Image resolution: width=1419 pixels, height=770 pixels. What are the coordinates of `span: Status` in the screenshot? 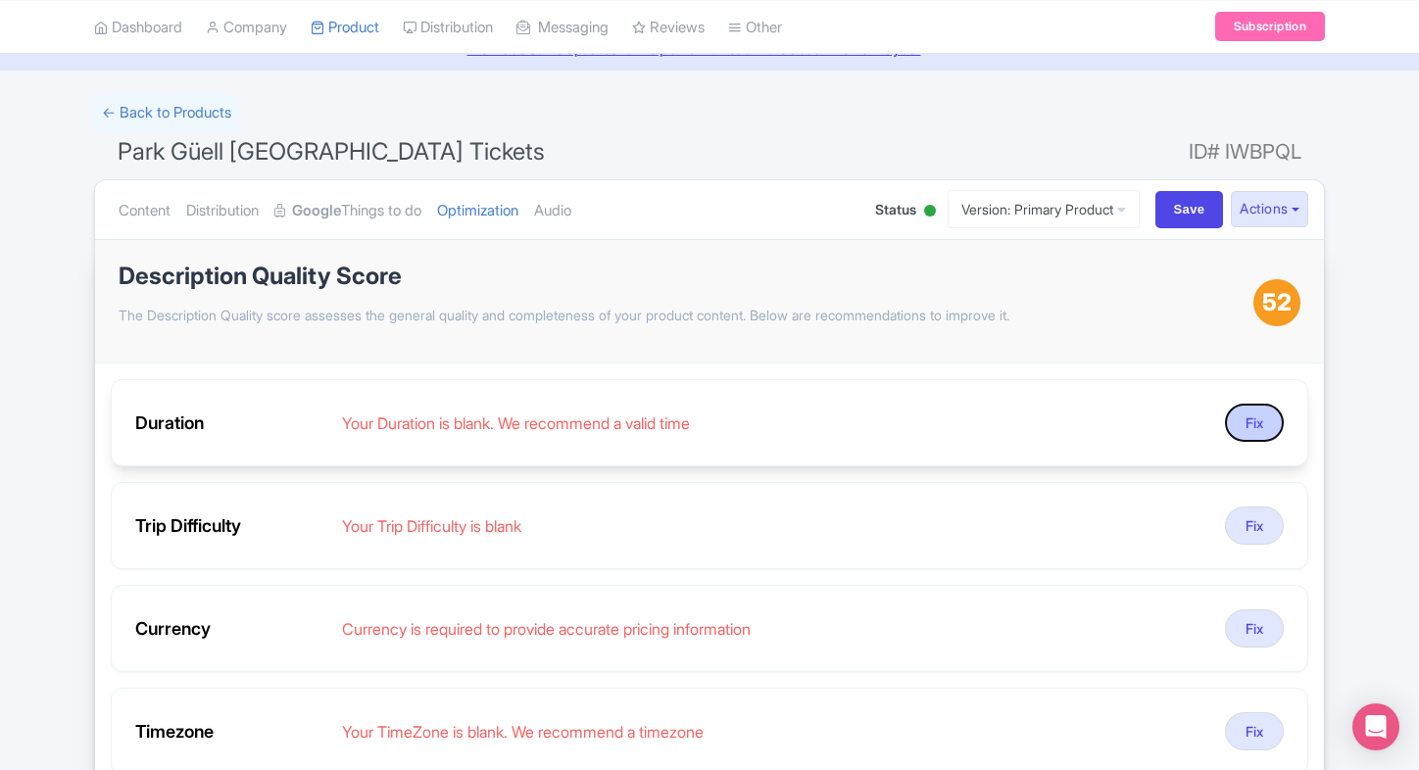 It's located at (896, 209).